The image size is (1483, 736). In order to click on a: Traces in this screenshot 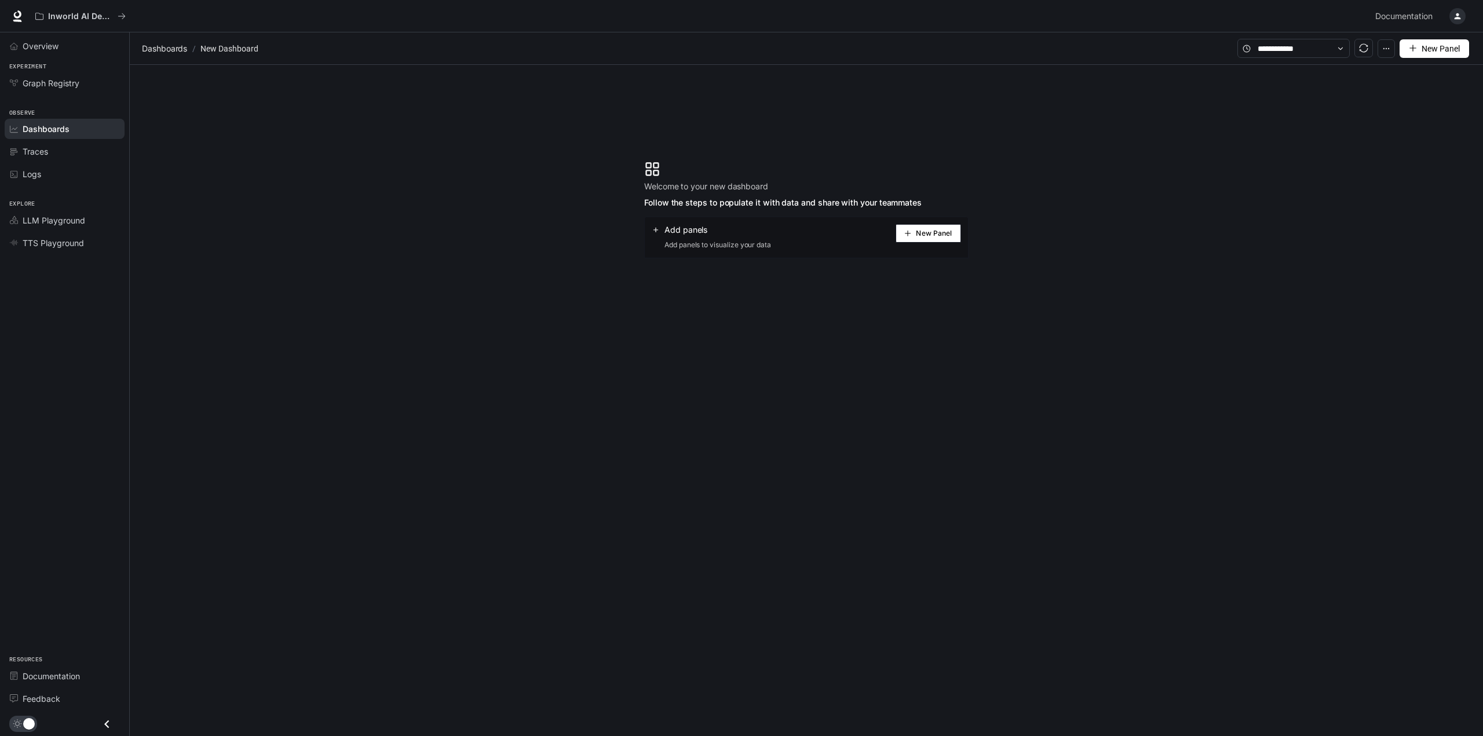, I will do `click(64, 151)`.